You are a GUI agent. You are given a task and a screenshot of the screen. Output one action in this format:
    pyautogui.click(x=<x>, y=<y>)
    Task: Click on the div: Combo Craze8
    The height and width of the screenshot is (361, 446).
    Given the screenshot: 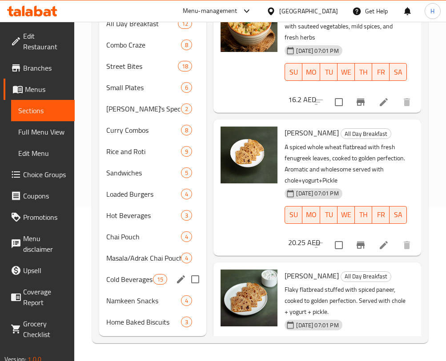 What is the action you would take?
    pyautogui.click(x=153, y=45)
    